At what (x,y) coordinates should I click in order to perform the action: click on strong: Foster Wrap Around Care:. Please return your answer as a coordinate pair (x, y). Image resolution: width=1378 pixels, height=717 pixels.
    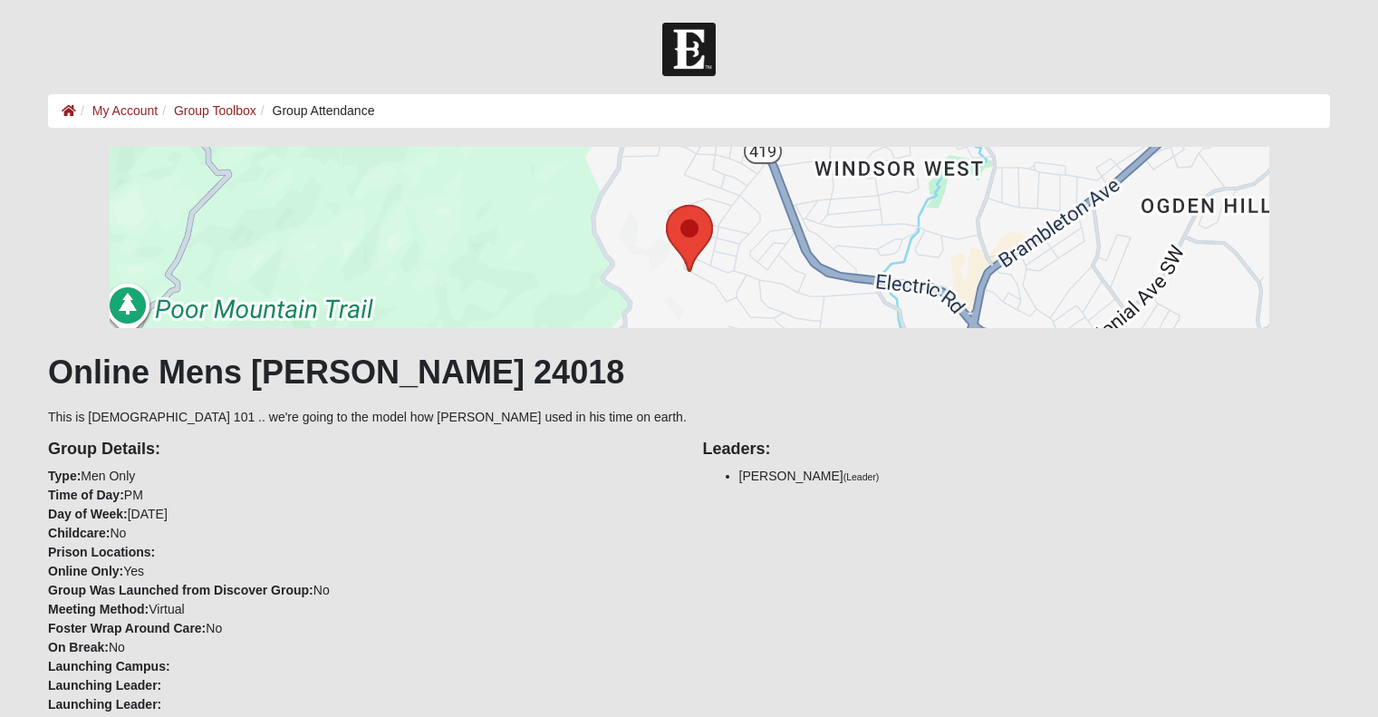
    Looking at the image, I should click on (127, 628).